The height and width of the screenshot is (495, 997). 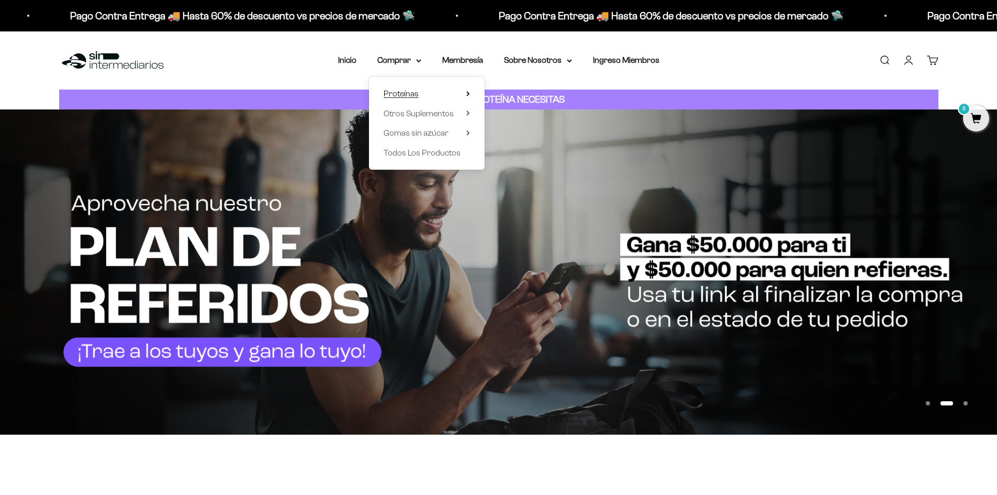 I want to click on span: Todos Los Productos, so click(x=422, y=152).